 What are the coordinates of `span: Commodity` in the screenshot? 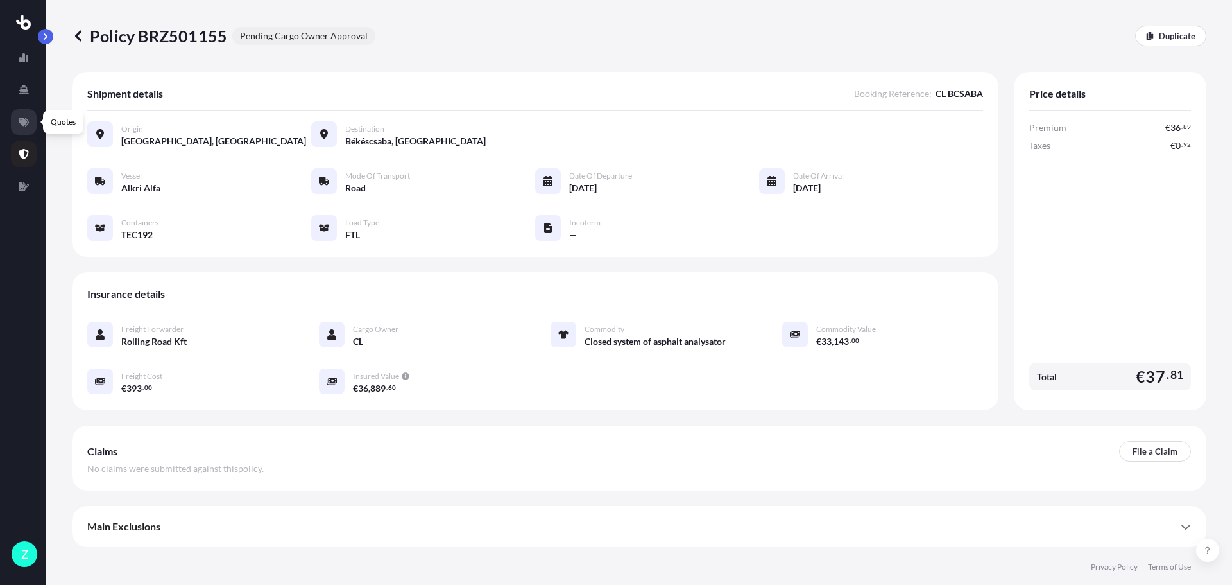 It's located at (605, 329).